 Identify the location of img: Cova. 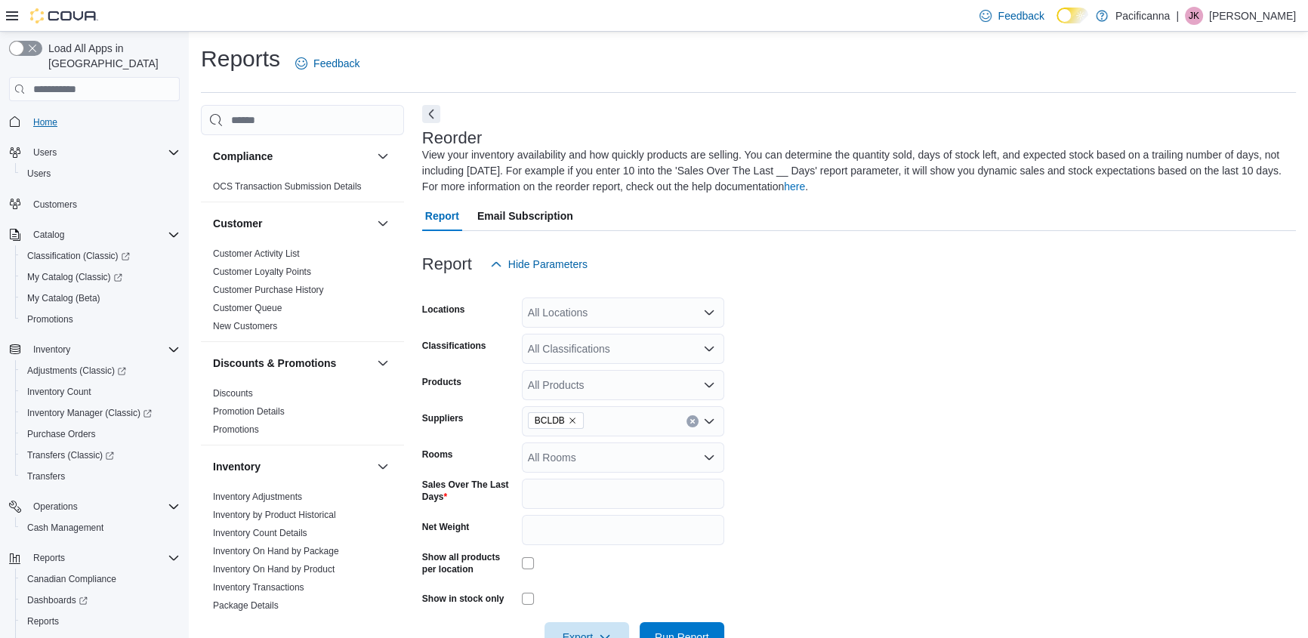
(64, 16).